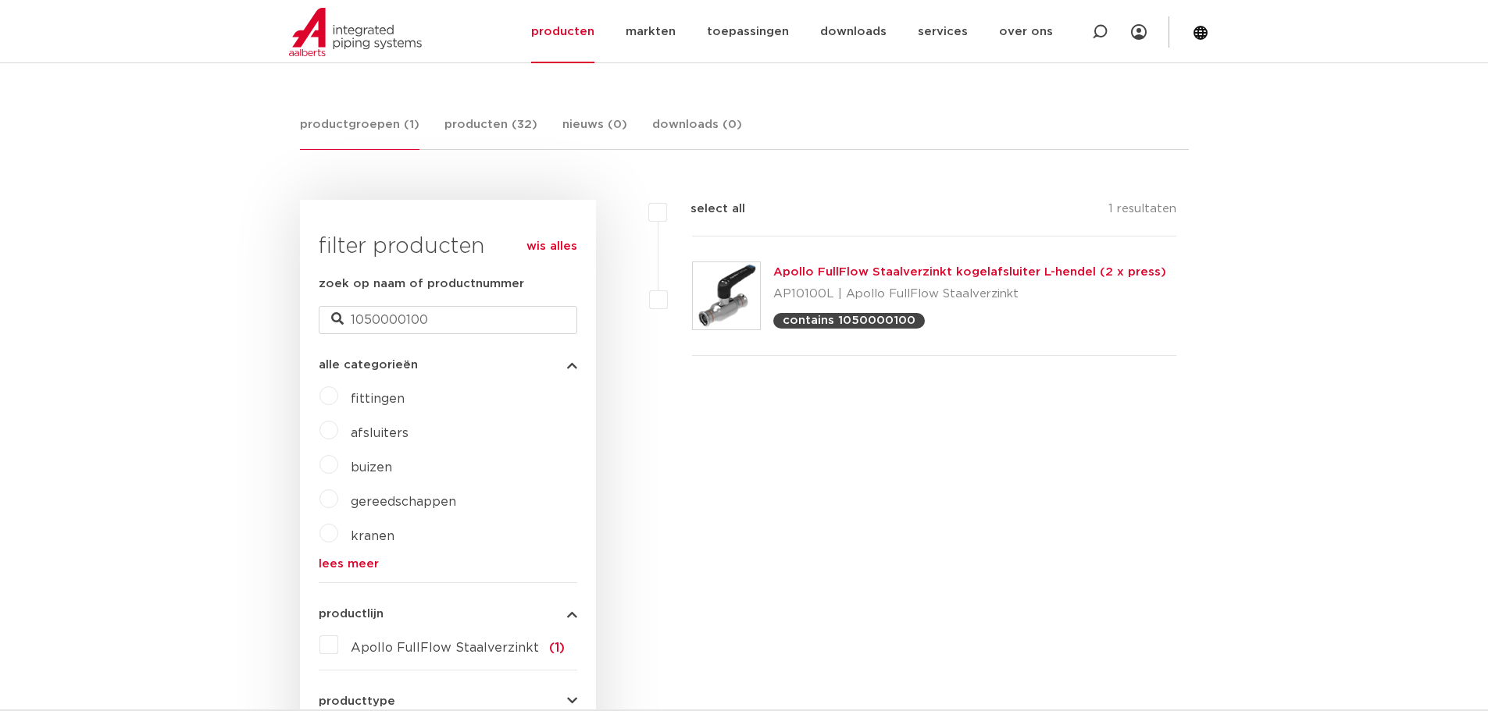 The width and height of the screenshot is (1488, 711). What do you see at coordinates (447, 701) in the screenshot?
I see `button: producttype` at bounding box center [447, 701].